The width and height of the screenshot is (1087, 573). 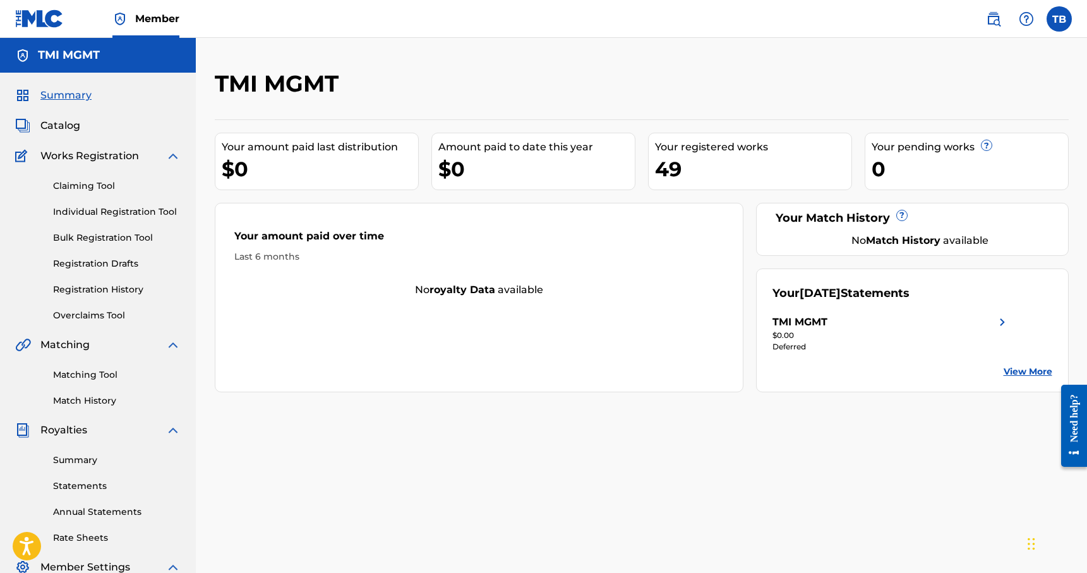 I want to click on span: Member, so click(x=157, y=18).